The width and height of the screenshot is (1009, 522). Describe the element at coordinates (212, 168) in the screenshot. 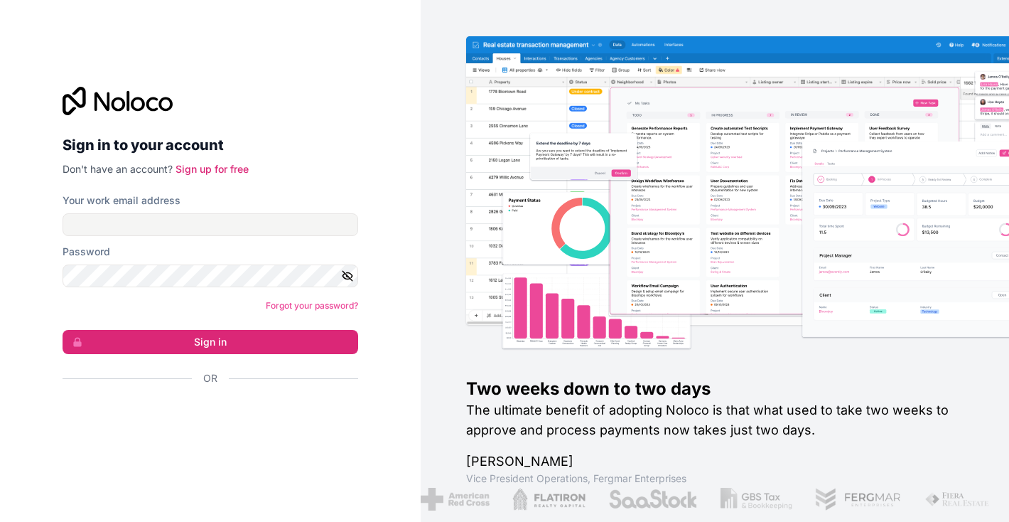

I see `a: Sign up for free` at that location.